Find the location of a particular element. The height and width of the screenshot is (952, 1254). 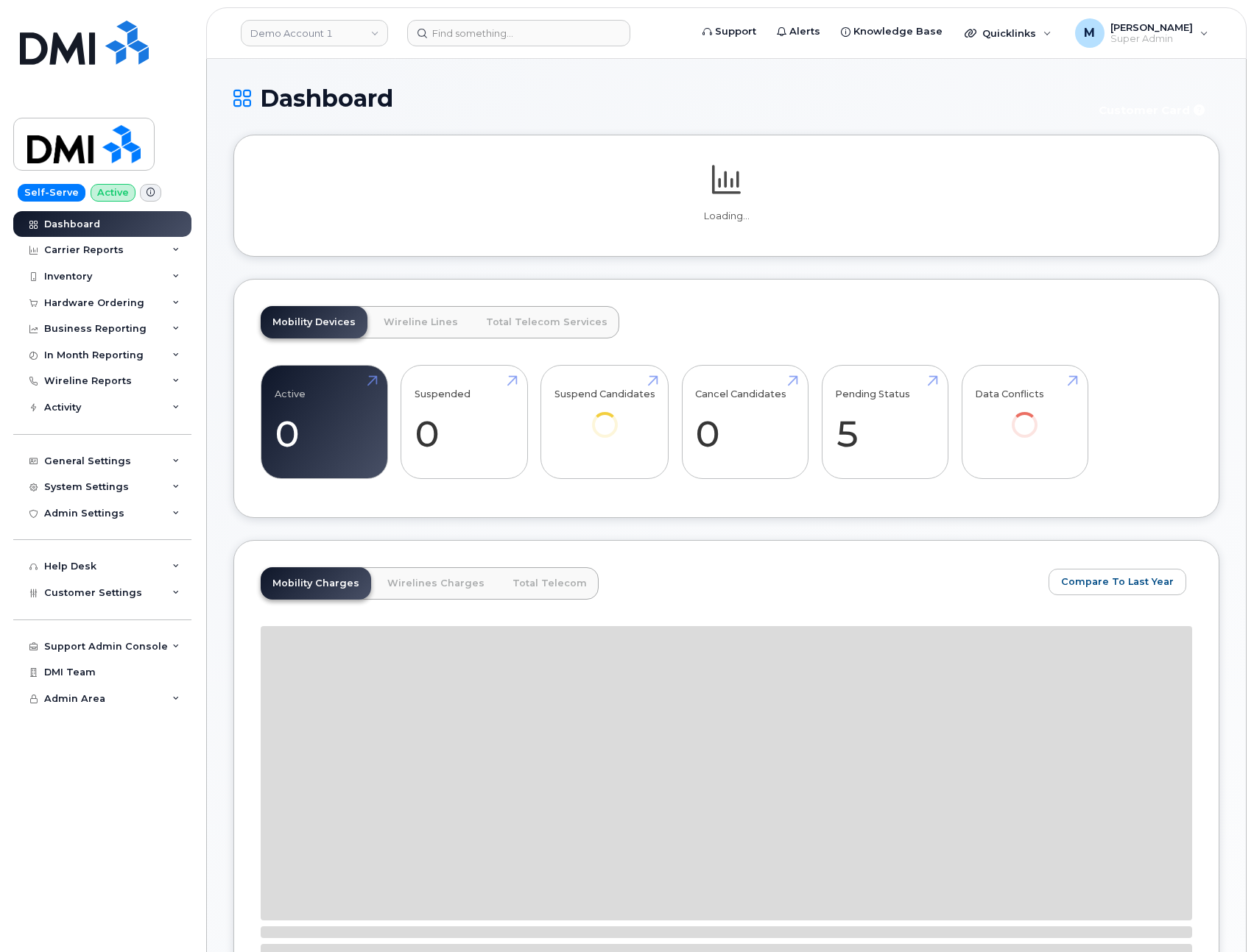

a: Data Conflicts is located at coordinates (1024, 416).